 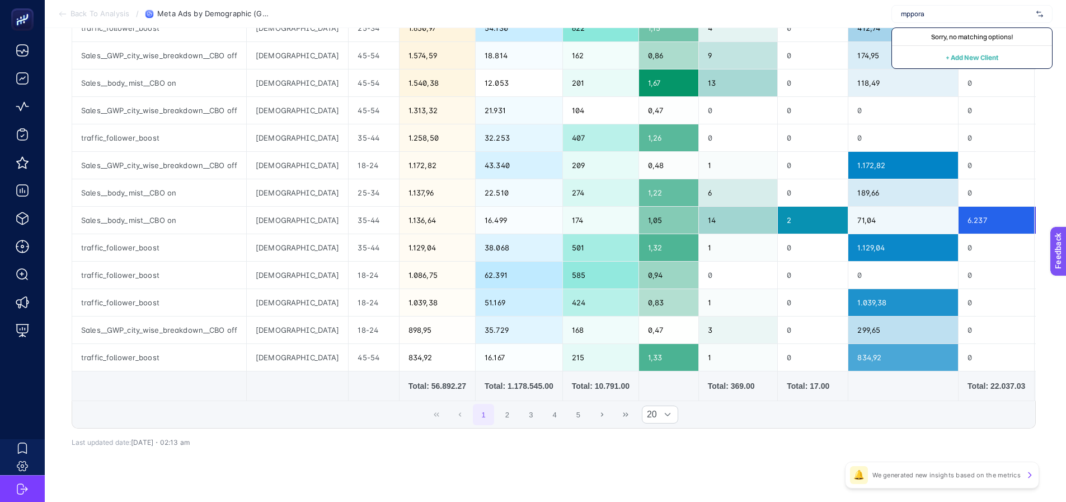 I want to click on div: 51.169, so click(x=519, y=302).